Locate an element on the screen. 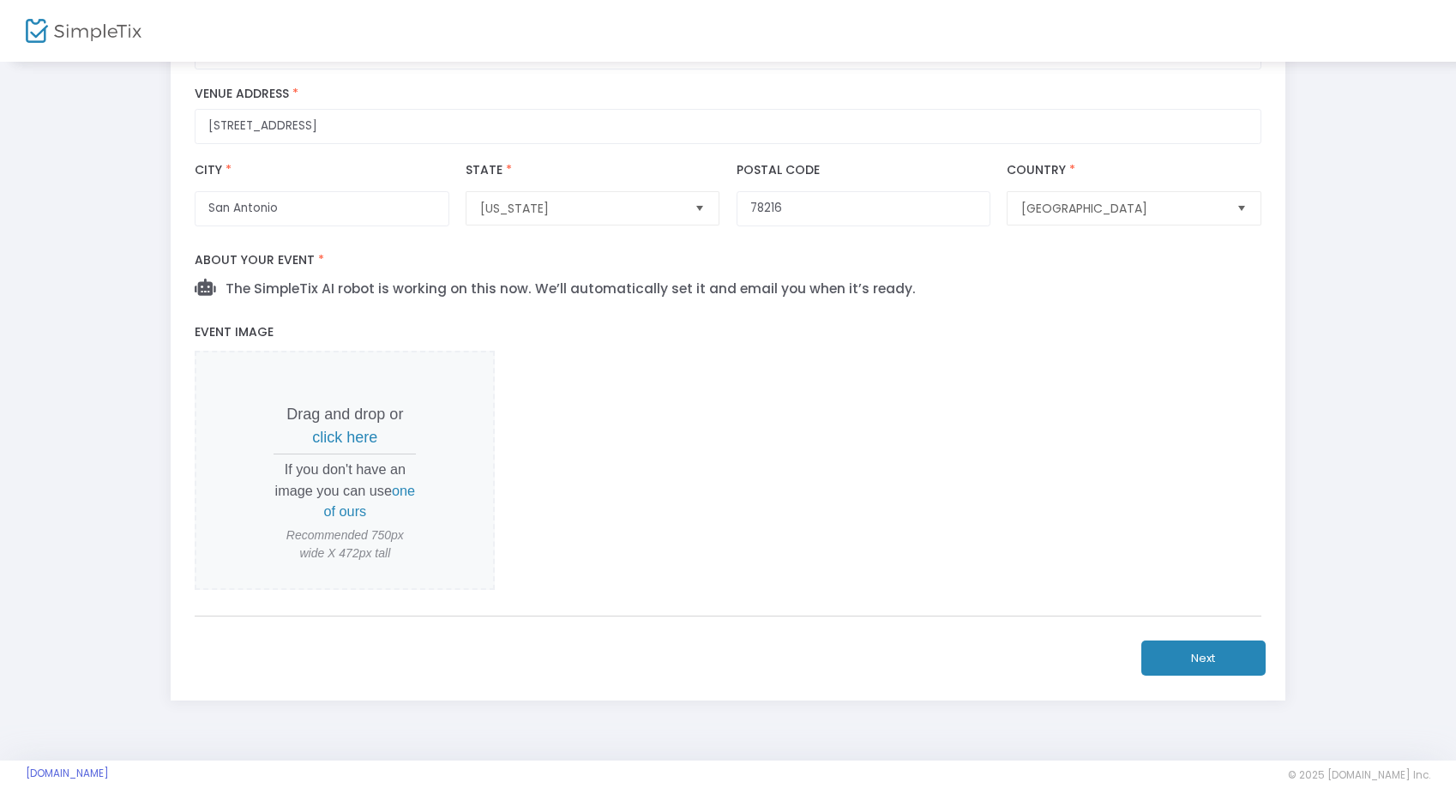 This screenshot has height=812, width=1456. span: Recommended 750px wide X 472px tall is located at coordinates (345, 544).